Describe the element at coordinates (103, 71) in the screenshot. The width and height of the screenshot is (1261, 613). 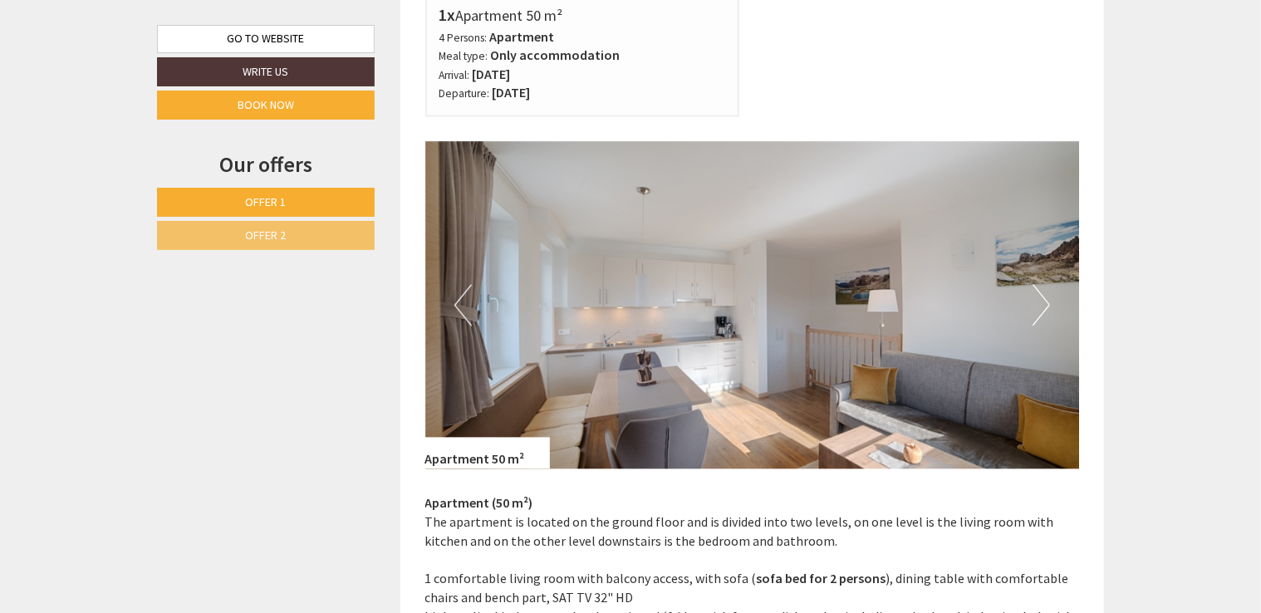
I see `div: Hello, how can we help you?` at that location.